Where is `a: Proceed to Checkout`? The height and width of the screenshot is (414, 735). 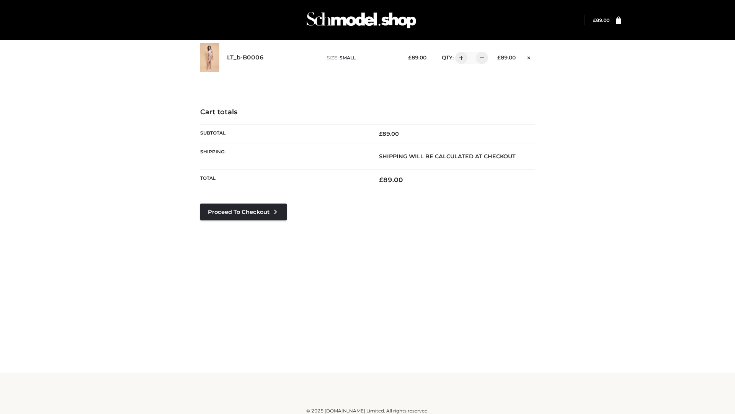
a: Proceed to Checkout is located at coordinates (244, 212).